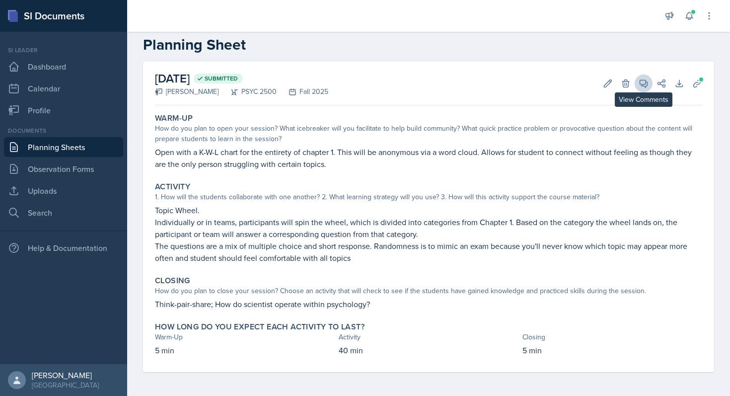 The height and width of the screenshot is (396, 730). What do you see at coordinates (429, 337) in the screenshot?
I see `div: Activity` at bounding box center [429, 337].